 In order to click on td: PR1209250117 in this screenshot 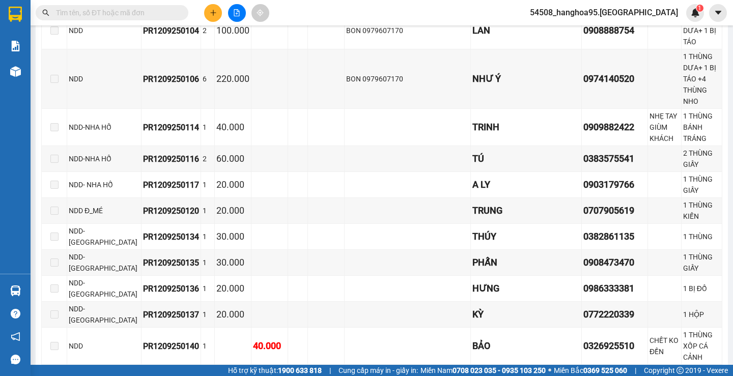, I will do `click(171, 185)`.